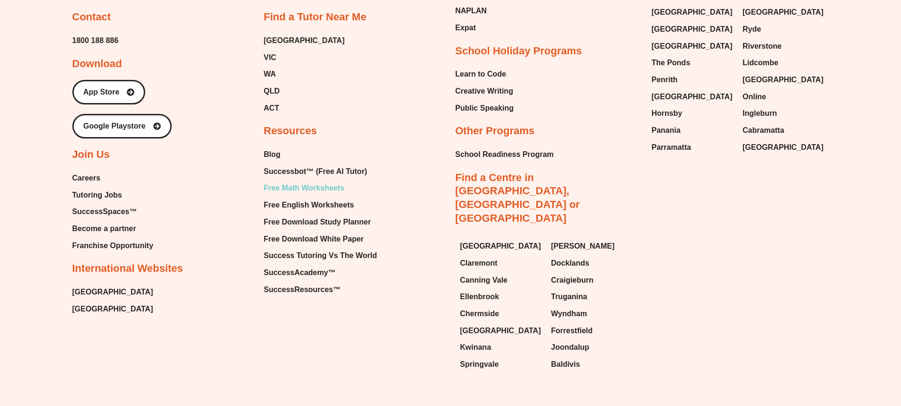 The image size is (901, 406). I want to click on h2: Download, so click(97, 64).